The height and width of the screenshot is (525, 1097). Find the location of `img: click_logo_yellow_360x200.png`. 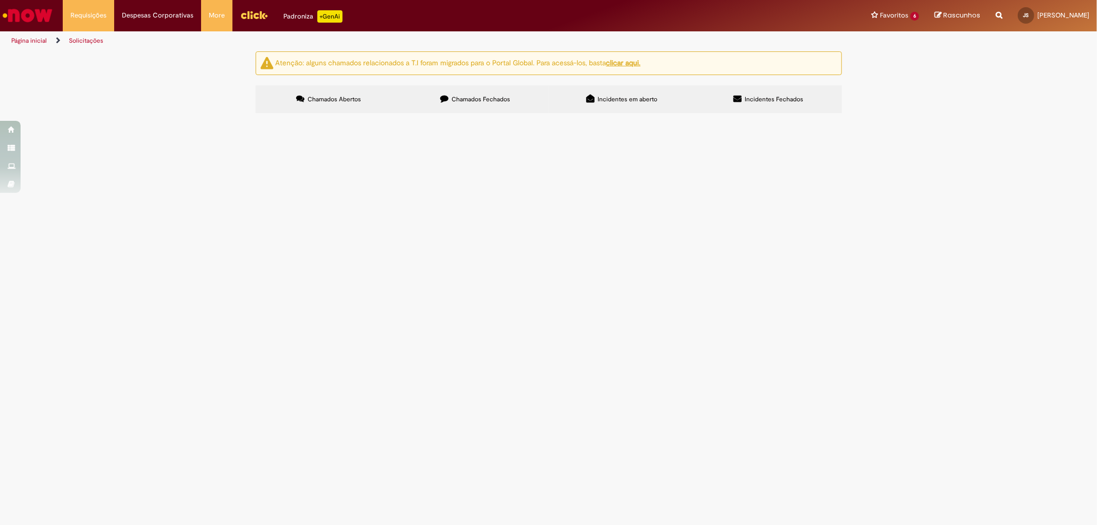

img: click_logo_yellow_360x200.png is located at coordinates (254, 15).